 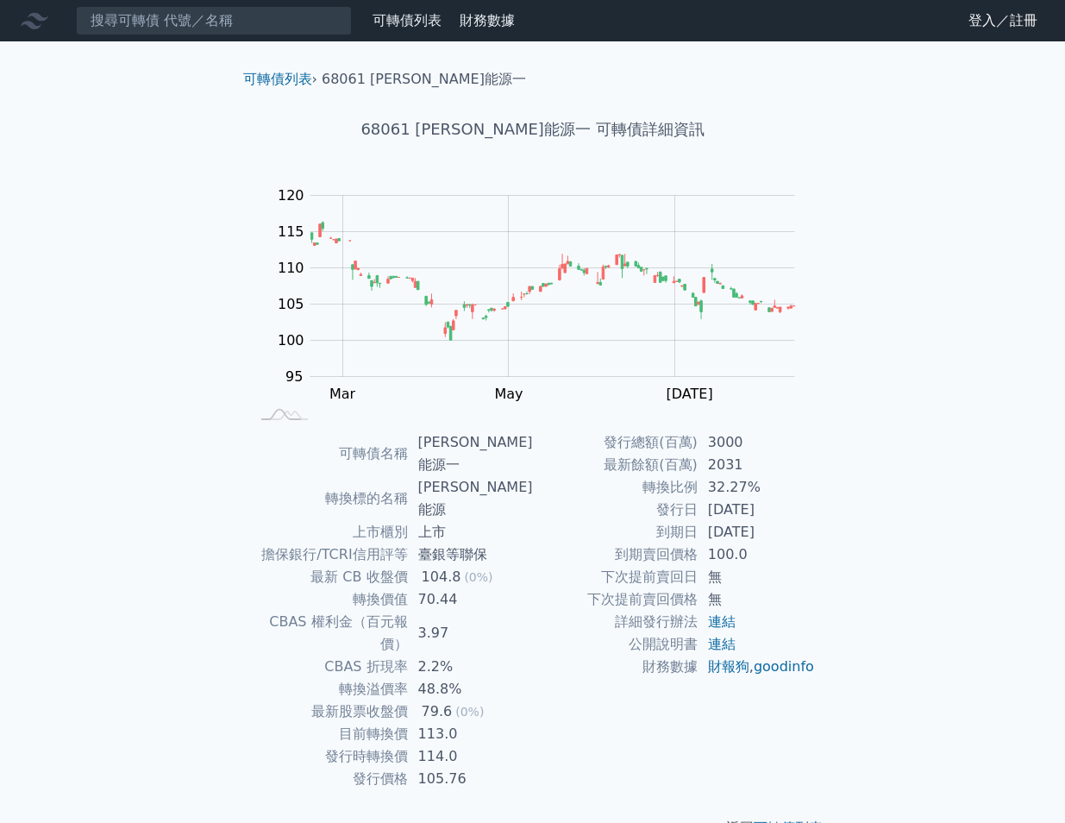 What do you see at coordinates (329, 633) in the screenshot?
I see `td: CBAS 權利金（百元報價）` at bounding box center [329, 633].